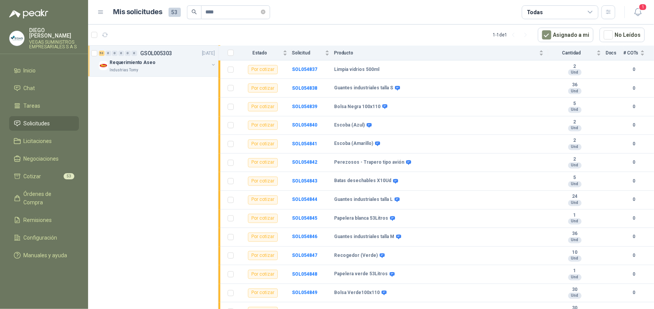 Image resolution: width=654 pixels, height=309 pixels. What do you see at coordinates (535, 12) in the screenshot?
I see `div: Todas` at bounding box center [535, 12].